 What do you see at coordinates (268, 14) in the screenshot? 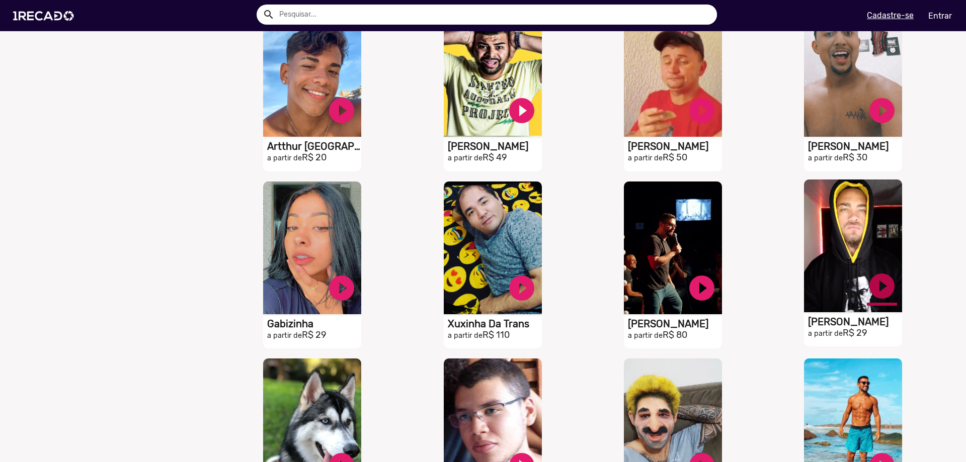
I see `button: Example home icon` at bounding box center [268, 14].